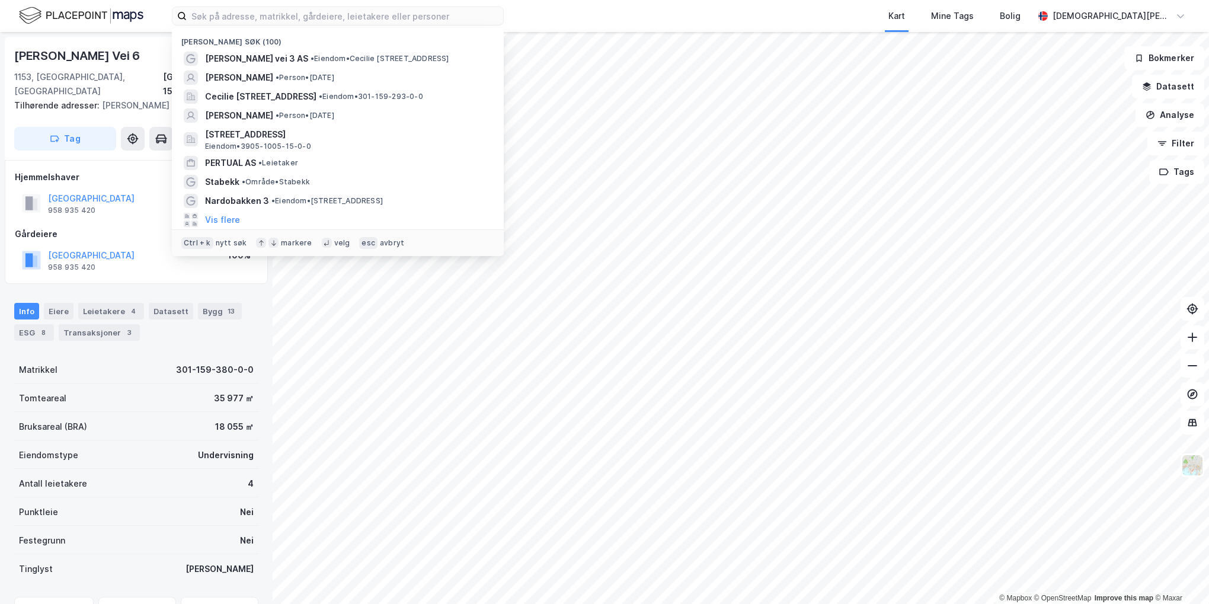  Describe the element at coordinates (897, 16) in the screenshot. I see `div: Kart` at that location.